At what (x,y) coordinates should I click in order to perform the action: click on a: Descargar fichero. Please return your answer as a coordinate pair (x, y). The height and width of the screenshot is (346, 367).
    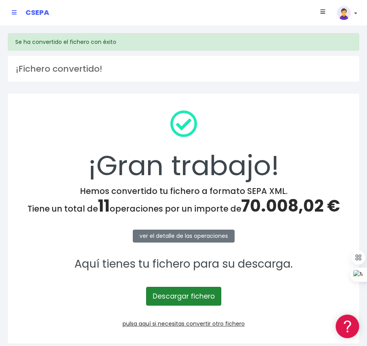
    Looking at the image, I should click on (184, 296).